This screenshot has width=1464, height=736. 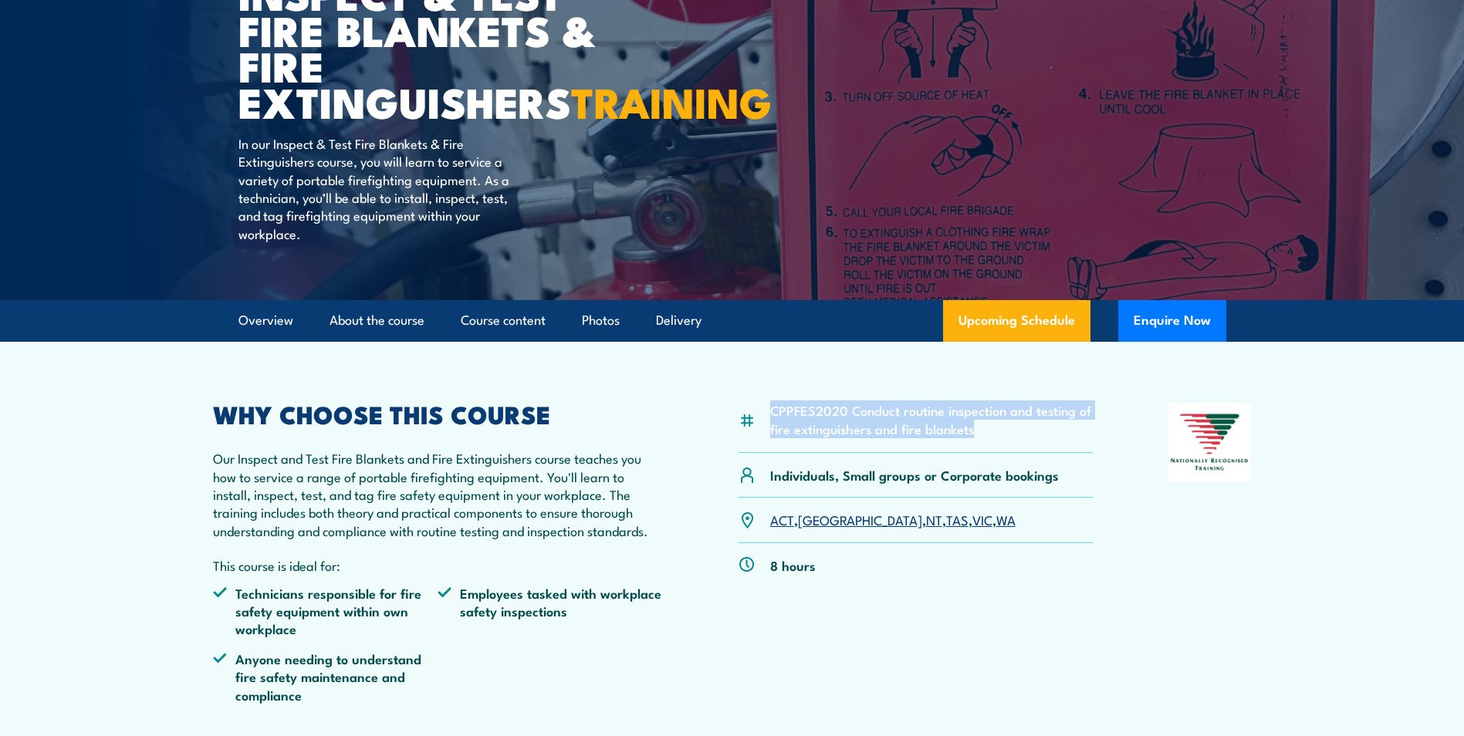 What do you see at coordinates (782, 519) in the screenshot?
I see `a: ACT` at bounding box center [782, 519].